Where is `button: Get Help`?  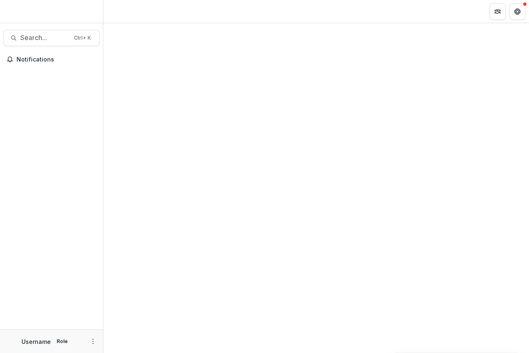 button: Get Help is located at coordinates (517, 12).